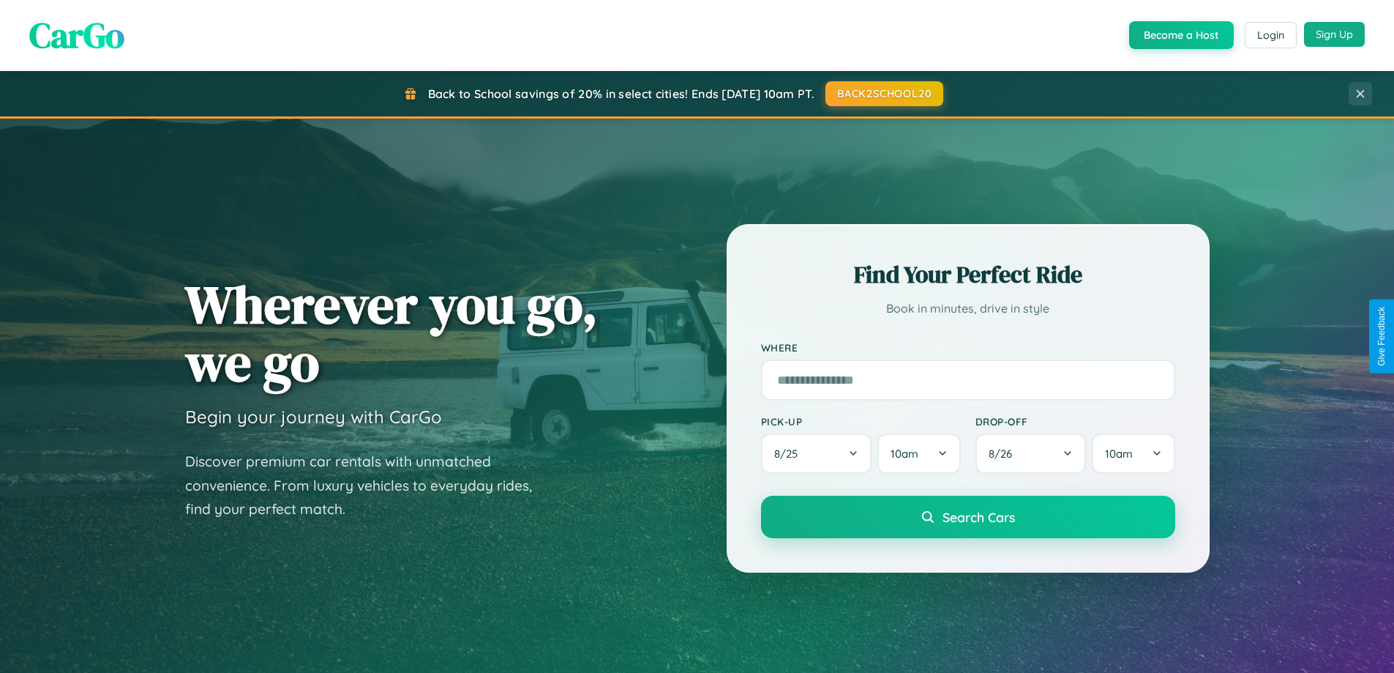 Image resolution: width=1394 pixels, height=673 pixels. What do you see at coordinates (368, 485) in the screenshot?
I see `p: Discover premium car rentals with unmatched convenience. From luxury vehicles to everyday rides, ...` at bounding box center [368, 485].